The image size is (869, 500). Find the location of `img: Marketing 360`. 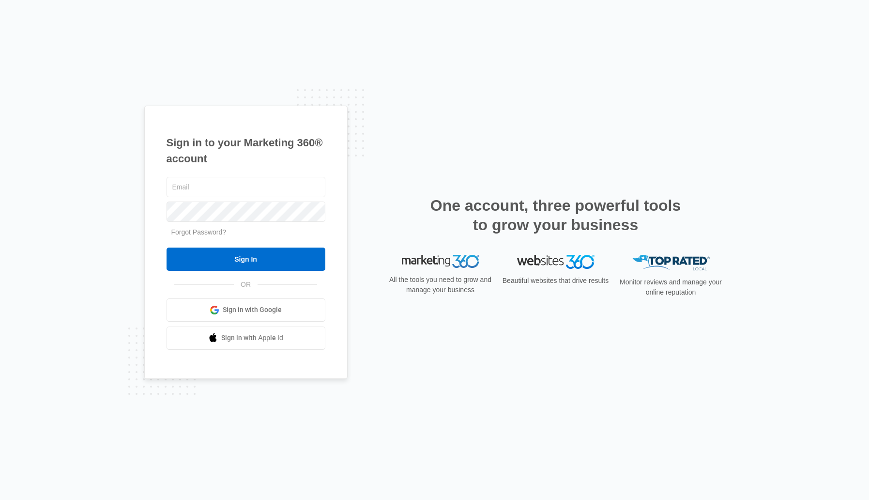

img: Marketing 360 is located at coordinates (441, 261).